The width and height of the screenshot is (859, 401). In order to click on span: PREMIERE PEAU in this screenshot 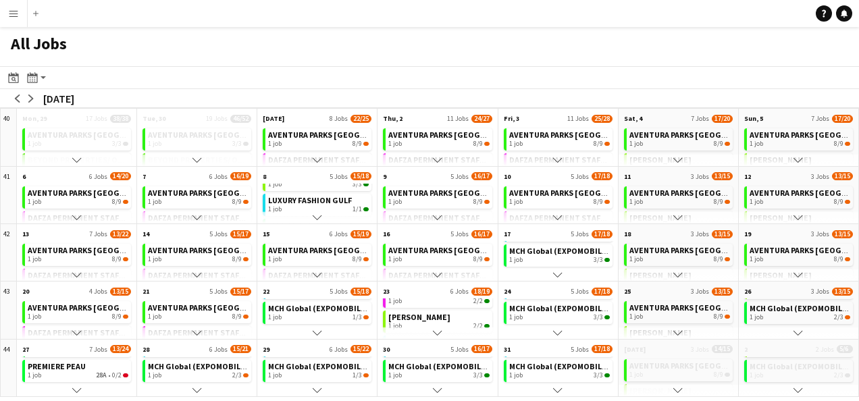, I will do `click(57, 366)`.